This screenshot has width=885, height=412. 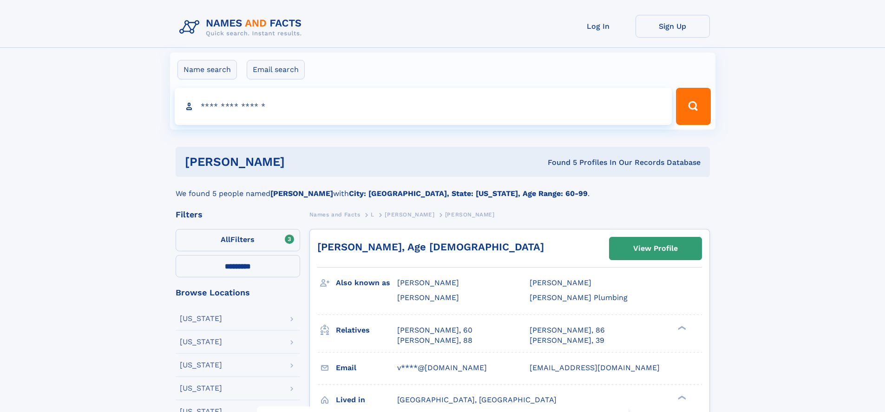 What do you see at coordinates (559, 163) in the screenshot?
I see `div: Found 5 Profiles In Our Records Database` at bounding box center [559, 163].